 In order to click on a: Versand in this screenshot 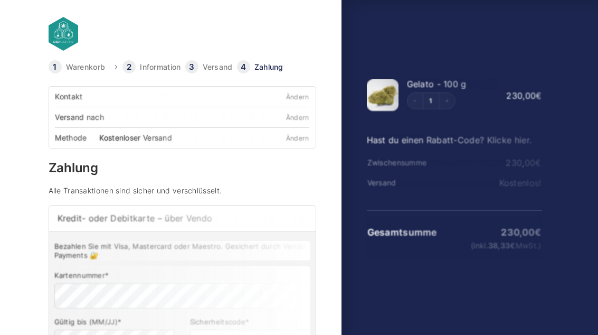, I will do `click(218, 67)`.